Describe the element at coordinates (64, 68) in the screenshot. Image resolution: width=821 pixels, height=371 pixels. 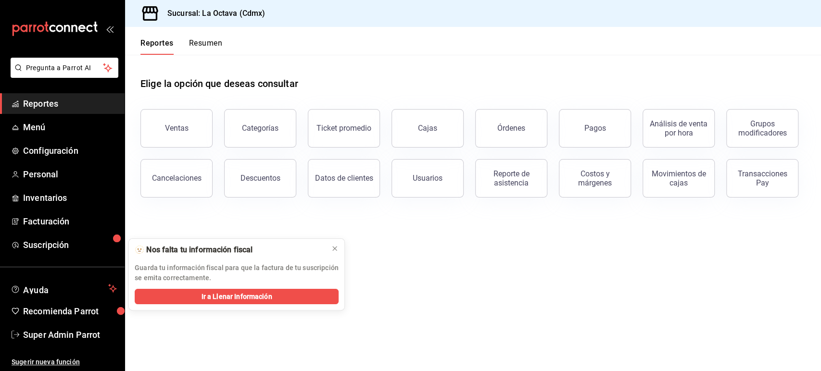
I see `button: Pregunta a Parrot AI` at that location.